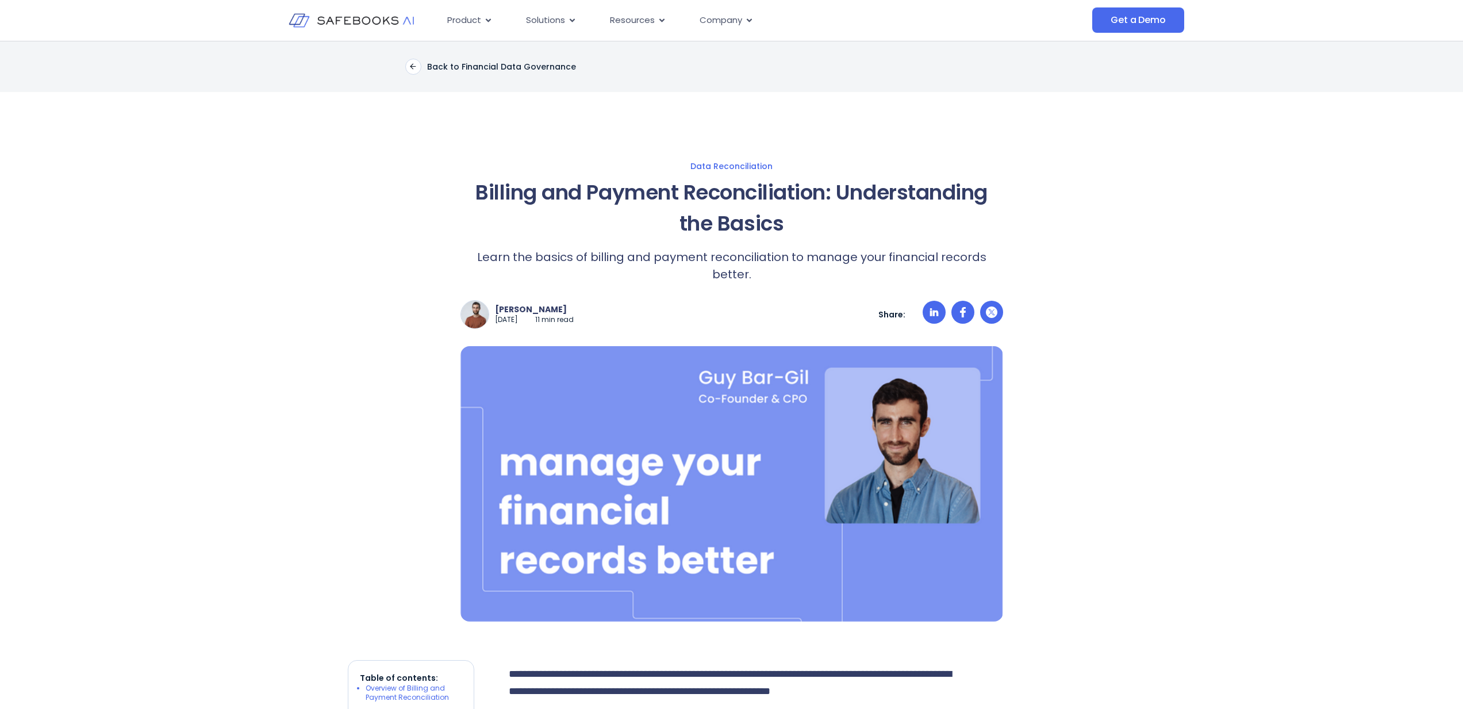  Describe the element at coordinates (490, 67) in the screenshot. I see `a: Back to Financial Data Governance` at that location.